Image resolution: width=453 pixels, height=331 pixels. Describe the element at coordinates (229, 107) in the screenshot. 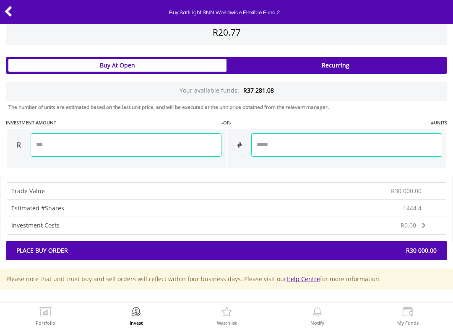

I see `div: The number of units are estimated based on the last unit price, and will be executed at the unit ...` at that location.